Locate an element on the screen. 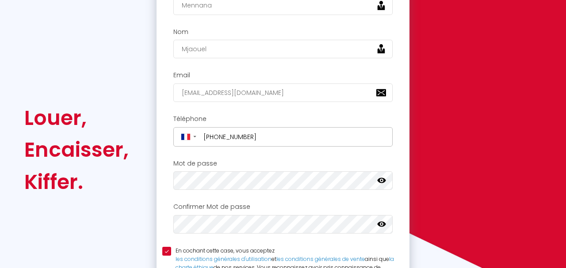 The height and width of the screenshot is (268, 566). a: les conditions générales de vente is located at coordinates (320, 259).